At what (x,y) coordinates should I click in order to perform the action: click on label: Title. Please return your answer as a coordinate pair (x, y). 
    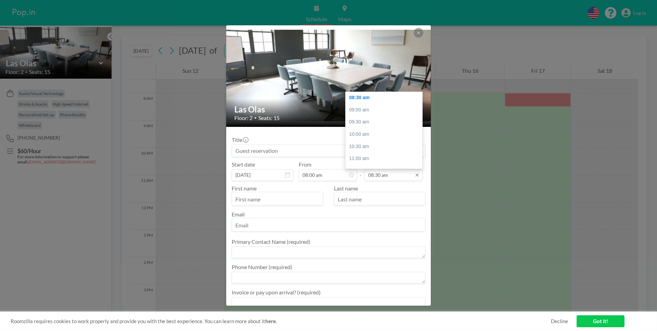
    Looking at the image, I should click on (239, 140).